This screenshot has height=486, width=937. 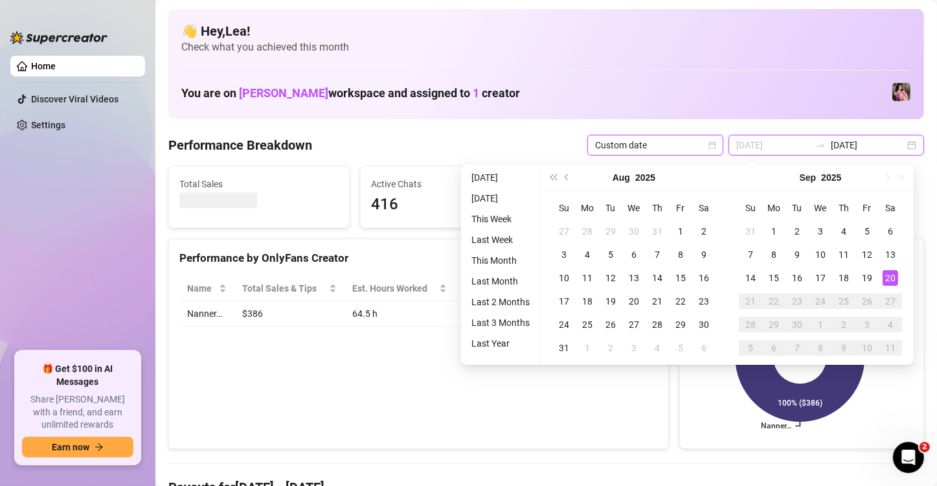 I want to click on td: Nanner…, so click(x=207, y=314).